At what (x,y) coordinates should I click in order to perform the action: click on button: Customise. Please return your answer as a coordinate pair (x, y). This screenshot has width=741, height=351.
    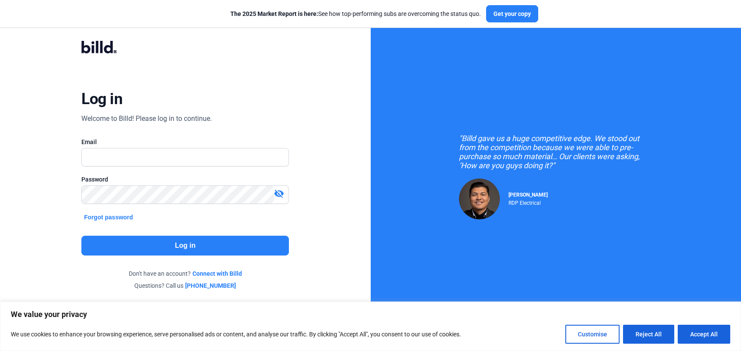
    Looking at the image, I should click on (592, 335).